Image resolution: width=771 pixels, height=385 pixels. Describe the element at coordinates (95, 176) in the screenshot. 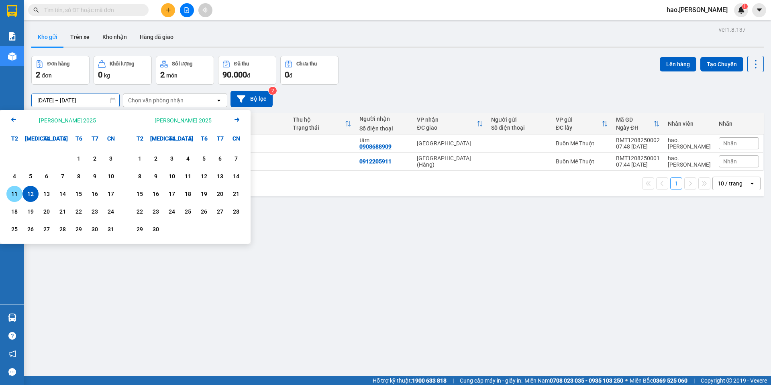

I see `div: Choose Thứ Bảy, tháng 08 9 2025. It's available.` at that location.